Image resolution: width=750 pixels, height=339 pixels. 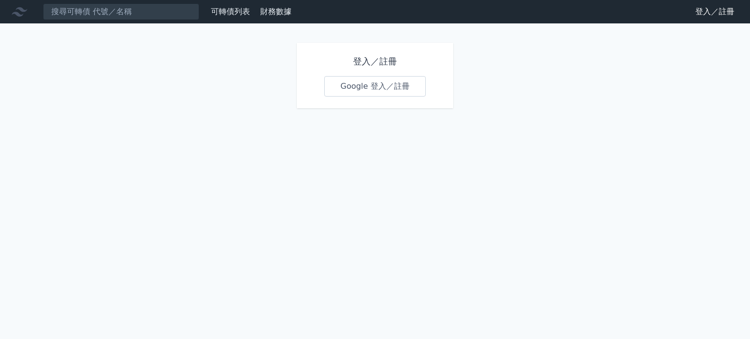 I want to click on a: 可轉債列表, so click(x=230, y=11).